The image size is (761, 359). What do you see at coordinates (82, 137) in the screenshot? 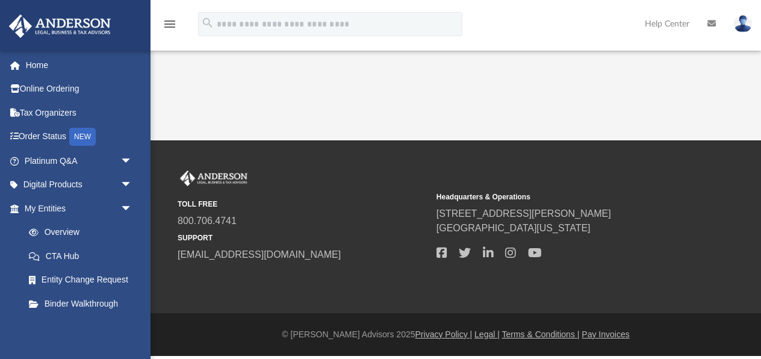
I see `div: NEW` at bounding box center [82, 137].